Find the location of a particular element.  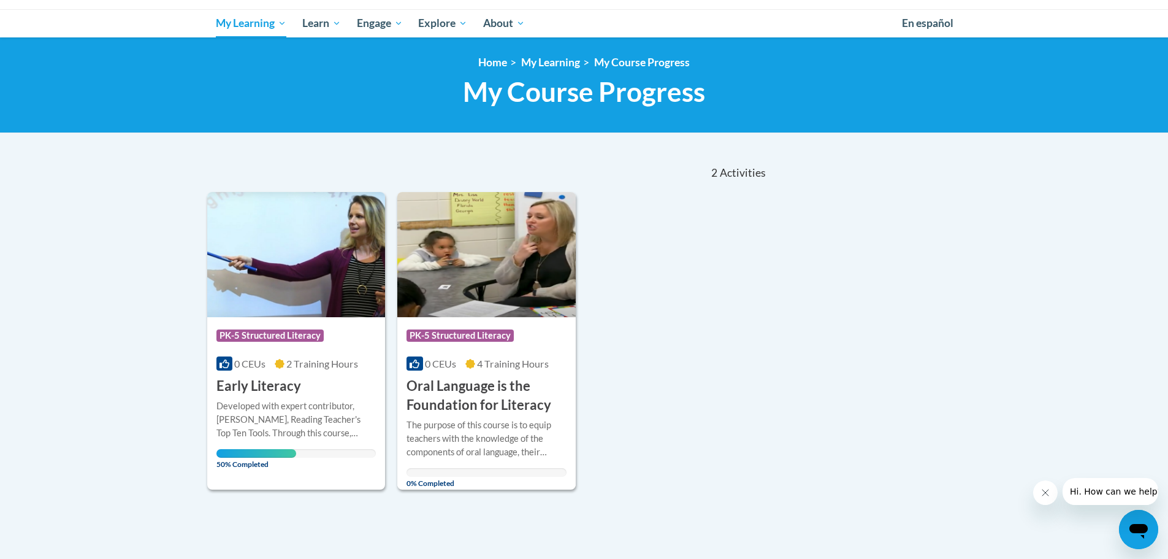

span: 2 is located at coordinates (714, 173).